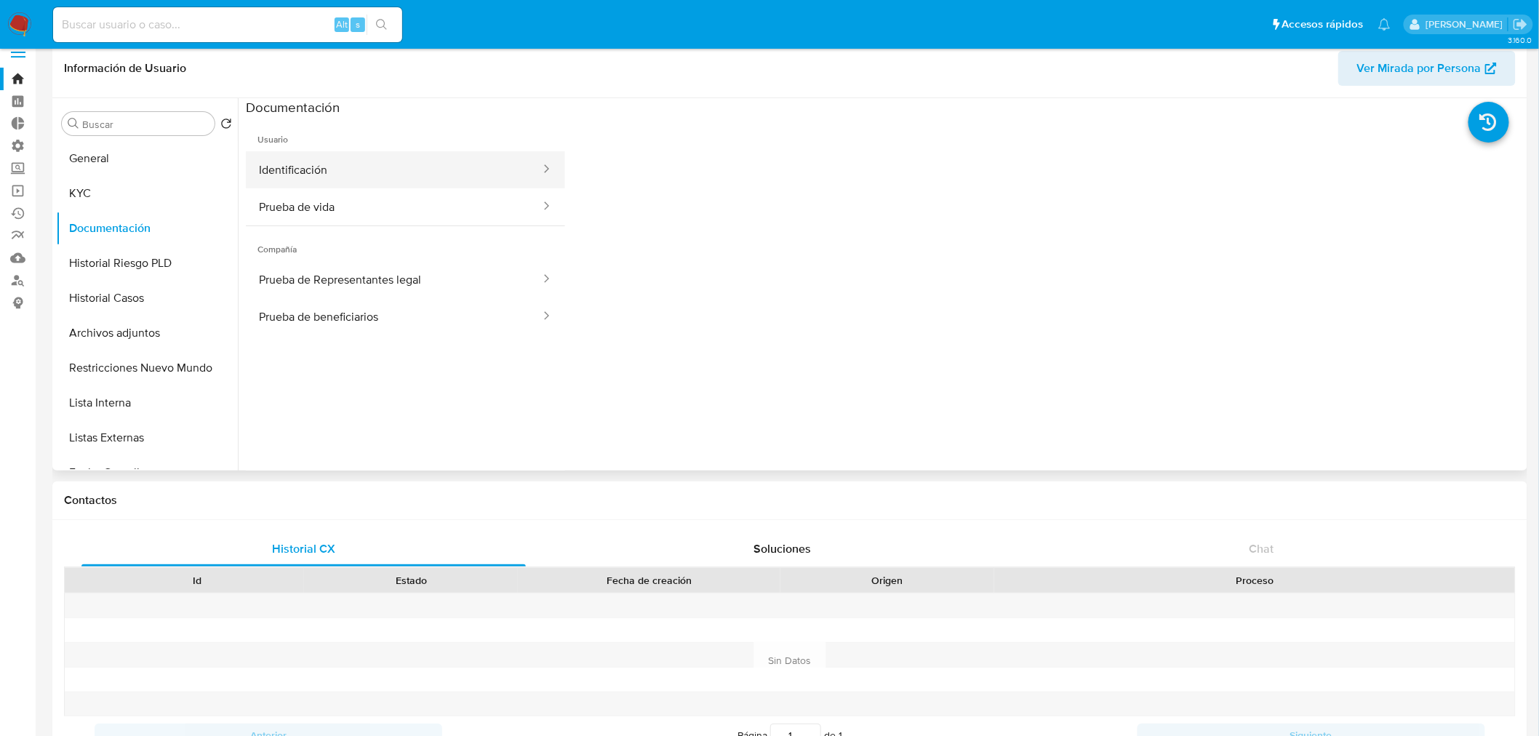  What do you see at coordinates (411, 580) in the screenshot?
I see `div: Estado` at bounding box center [411, 580].